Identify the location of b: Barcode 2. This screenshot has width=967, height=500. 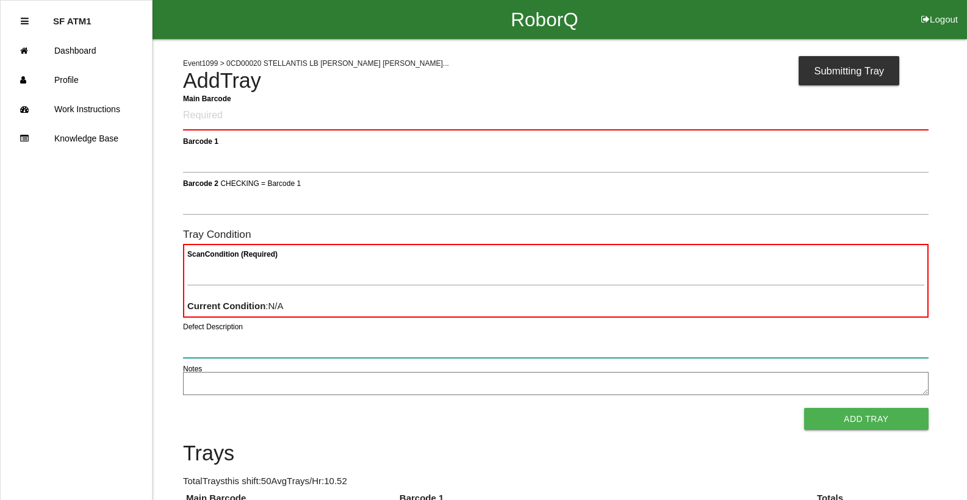
(201, 183).